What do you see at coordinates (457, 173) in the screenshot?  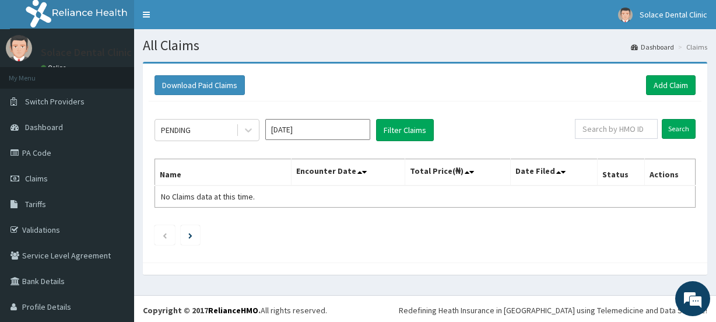 I see `th: Total Price(₦)` at bounding box center [457, 173].